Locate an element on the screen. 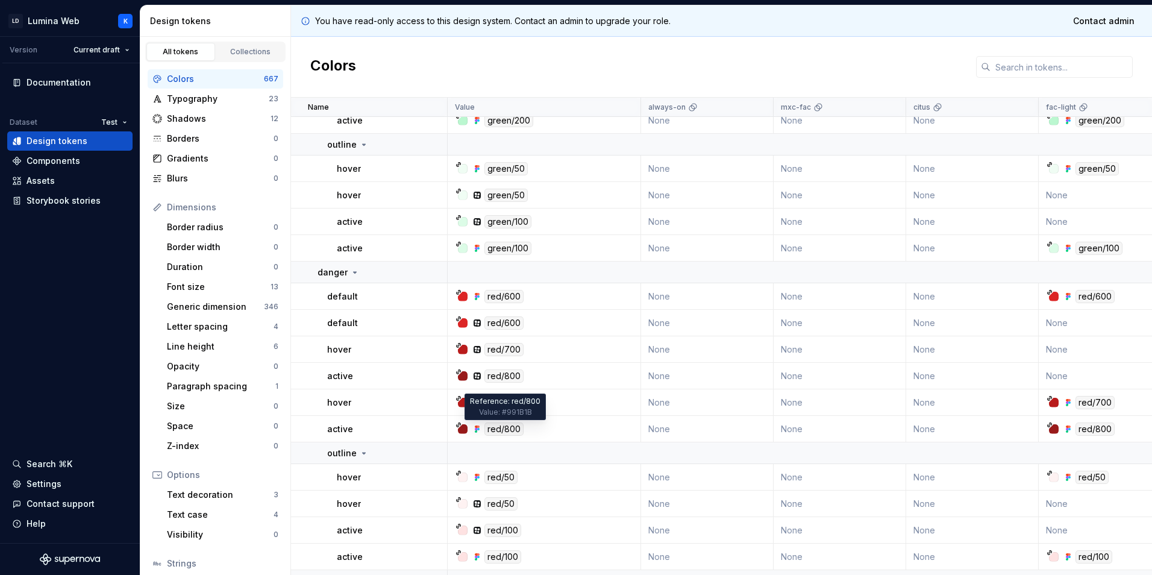  a: Contact admin is located at coordinates (1104, 21).